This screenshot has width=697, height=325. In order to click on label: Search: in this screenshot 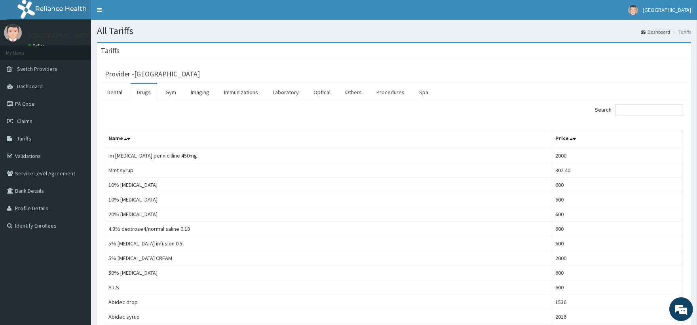, I will do `click(639, 110)`.